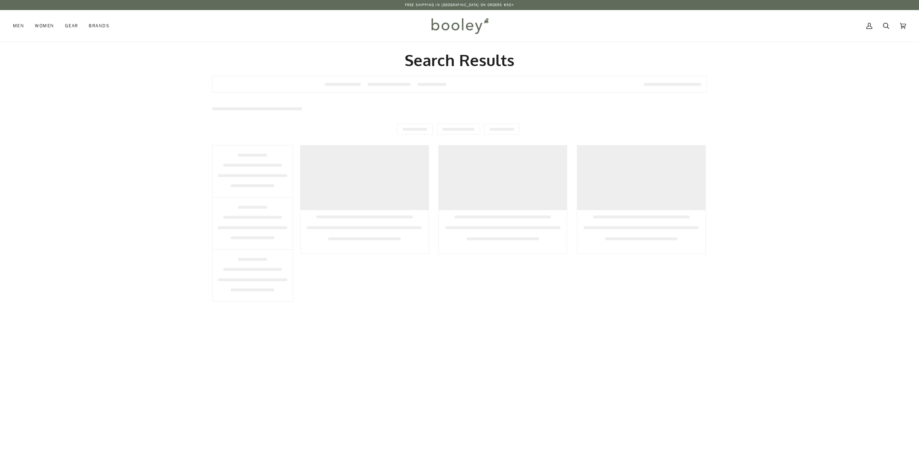  What do you see at coordinates (71, 26) in the screenshot?
I see `a: Gear` at bounding box center [71, 26].